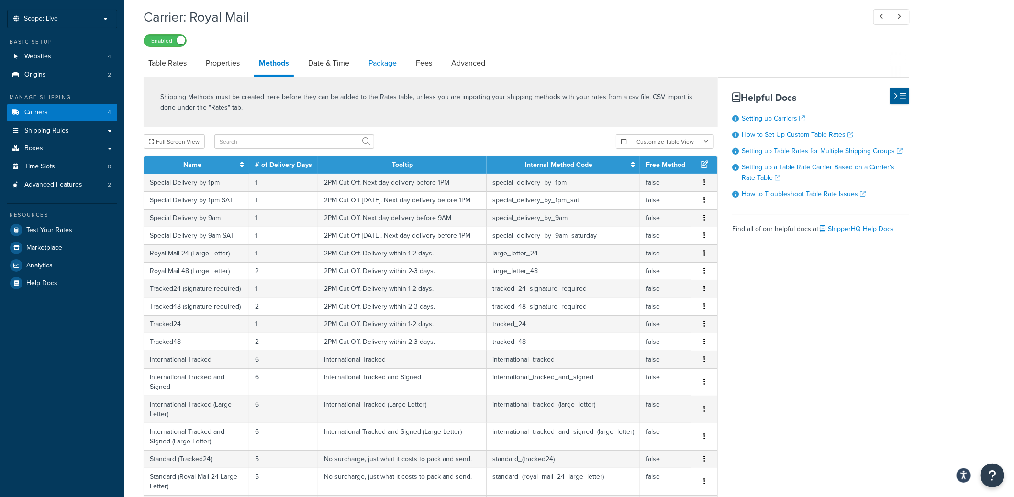 The width and height of the screenshot is (1014, 497). What do you see at coordinates (33, 148) in the screenshot?
I see `span: Boxes` at bounding box center [33, 148].